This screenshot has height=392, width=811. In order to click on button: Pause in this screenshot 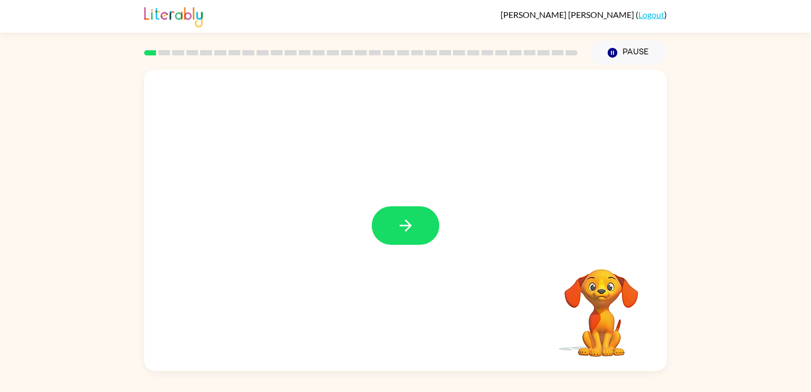, I will do `click(628, 53)`.